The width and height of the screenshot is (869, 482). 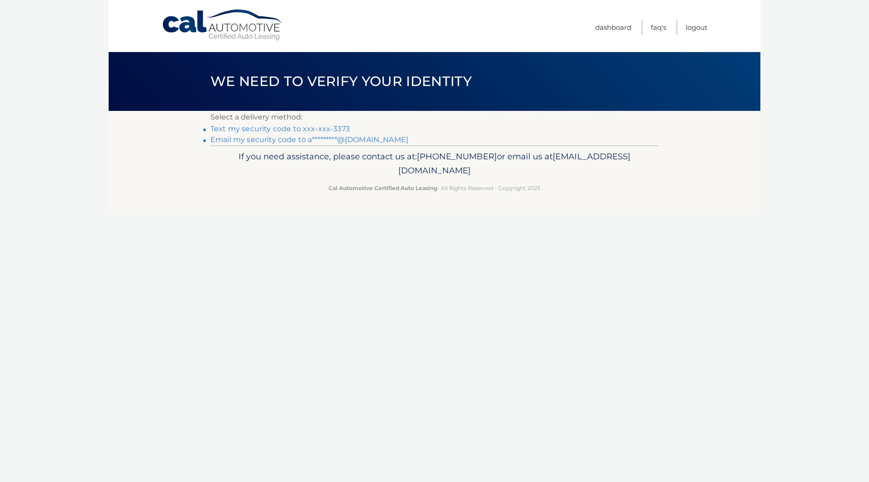 What do you see at coordinates (434, 117) in the screenshot?
I see `p: Select a delivery method:` at bounding box center [434, 117].